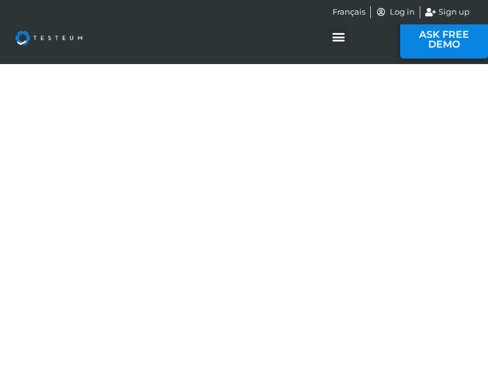 Image resolution: width=488 pixels, height=366 pixels. What do you see at coordinates (444, 40) in the screenshot?
I see `a: ASK FREE DEMO` at bounding box center [444, 40].